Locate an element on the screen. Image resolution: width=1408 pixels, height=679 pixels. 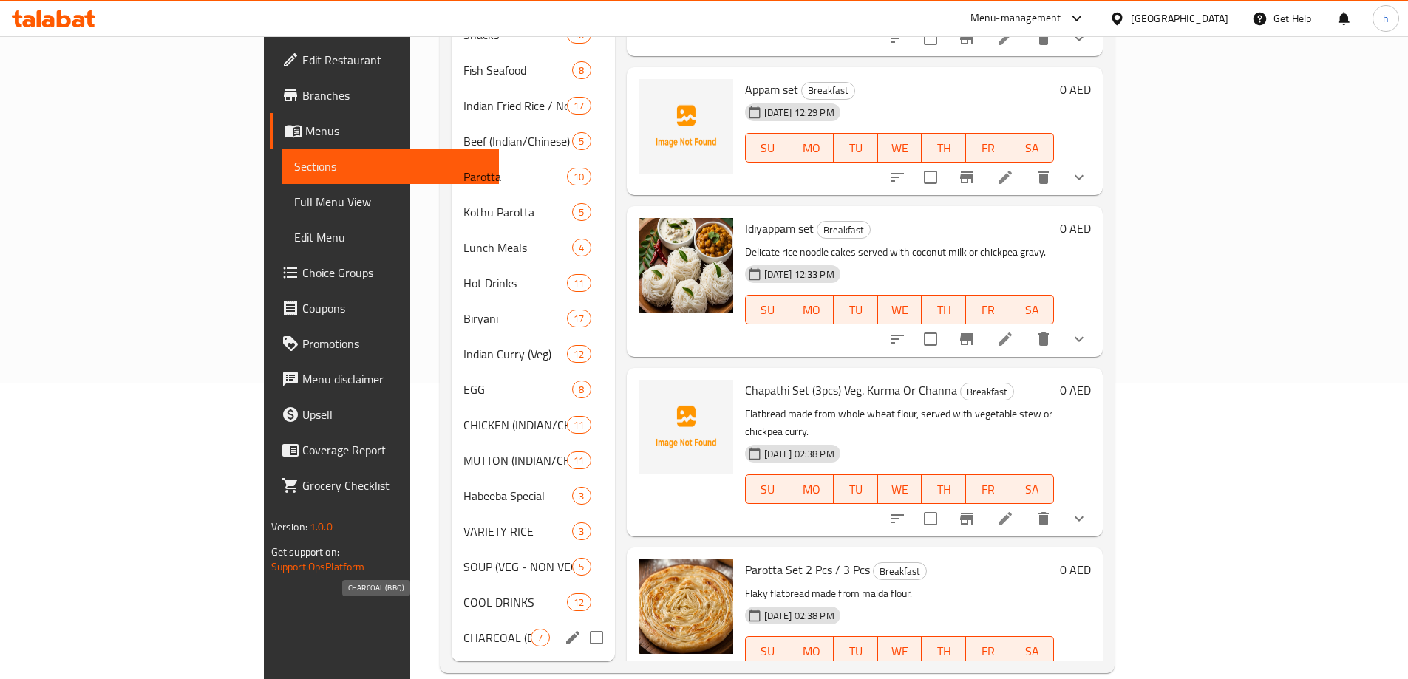
span: 17 is located at coordinates (579, 319).